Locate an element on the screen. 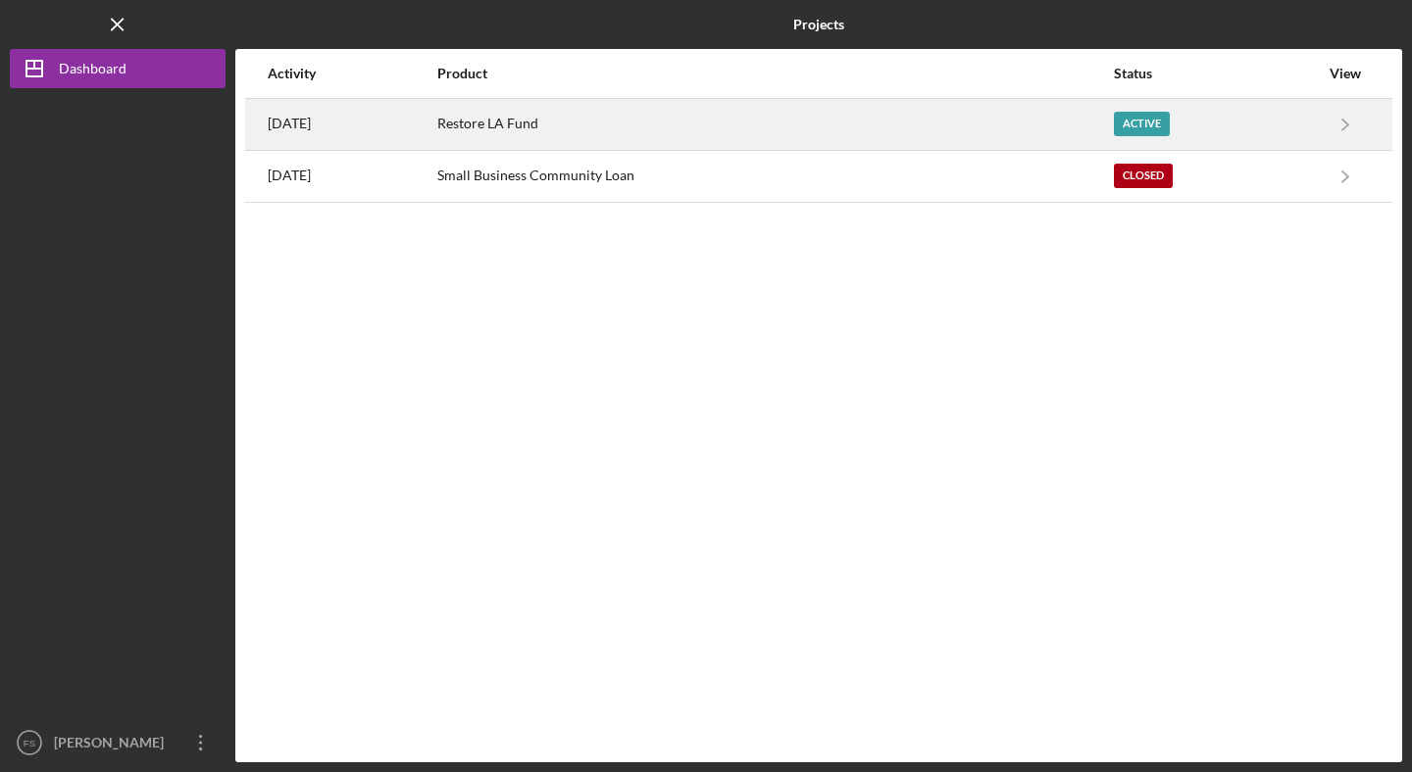 This screenshot has width=1412, height=772. time: 2025-09-16 18:01 is located at coordinates (289, 124).